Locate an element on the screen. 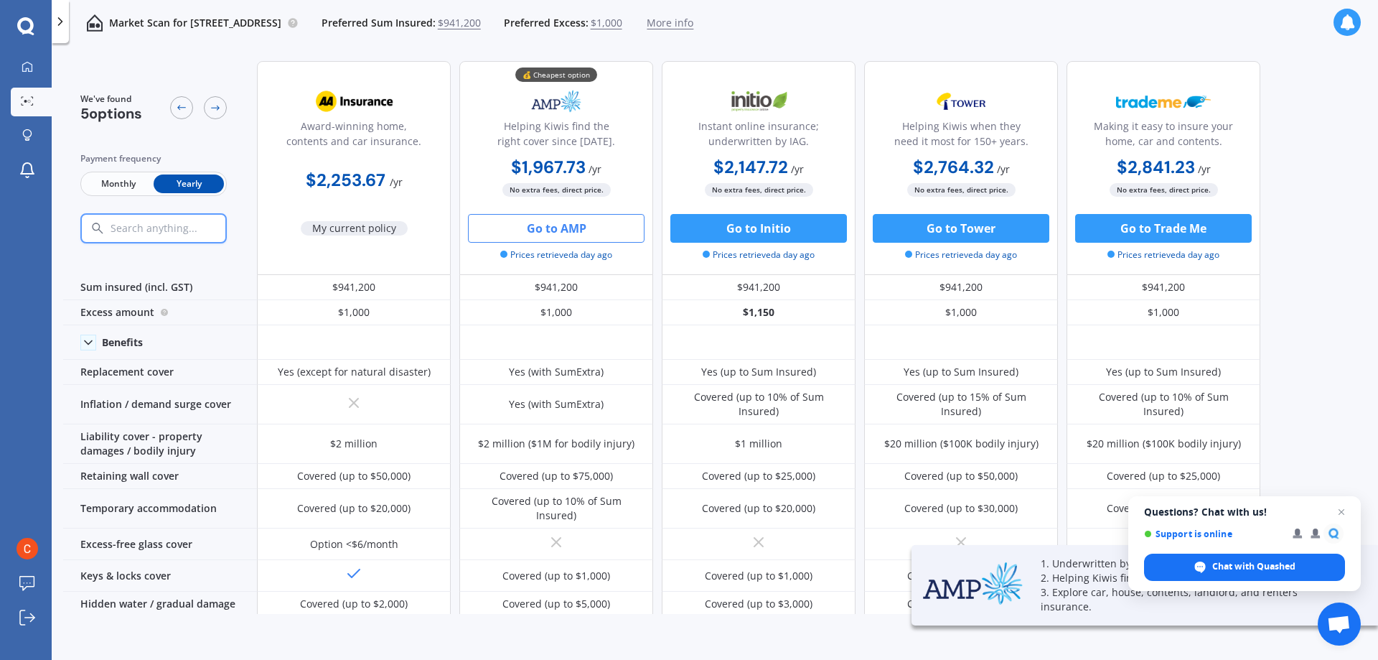 This screenshot has height=660, width=1378. span: More info is located at coordinates (670, 23).